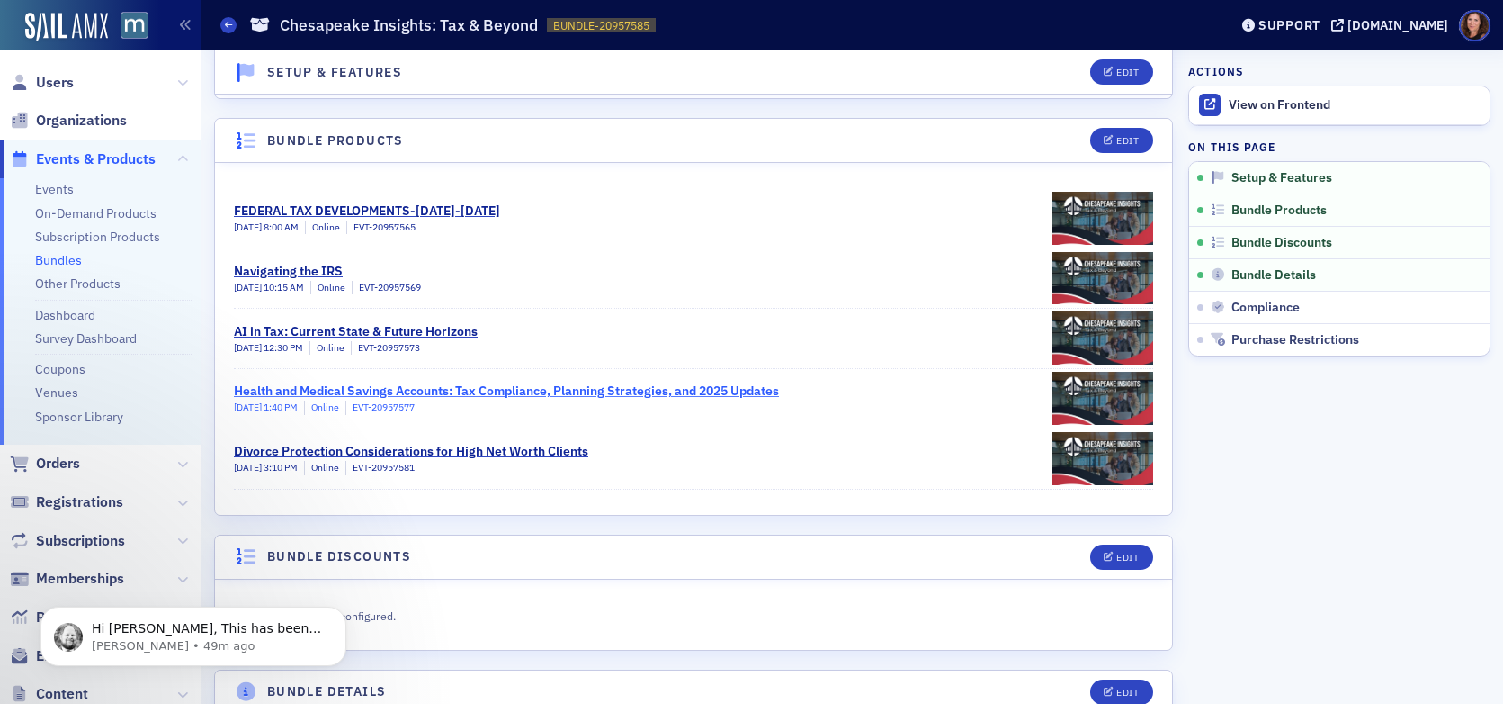 This screenshot has height=704, width=1503. I want to click on div: EVT-20957577, so click(380, 408).